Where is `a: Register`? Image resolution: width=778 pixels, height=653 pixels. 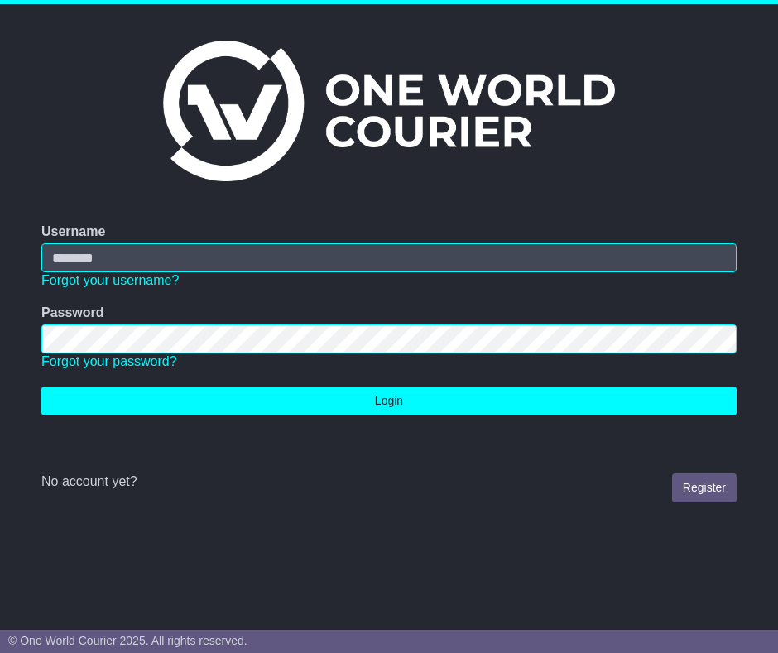
a: Register is located at coordinates (704, 487).